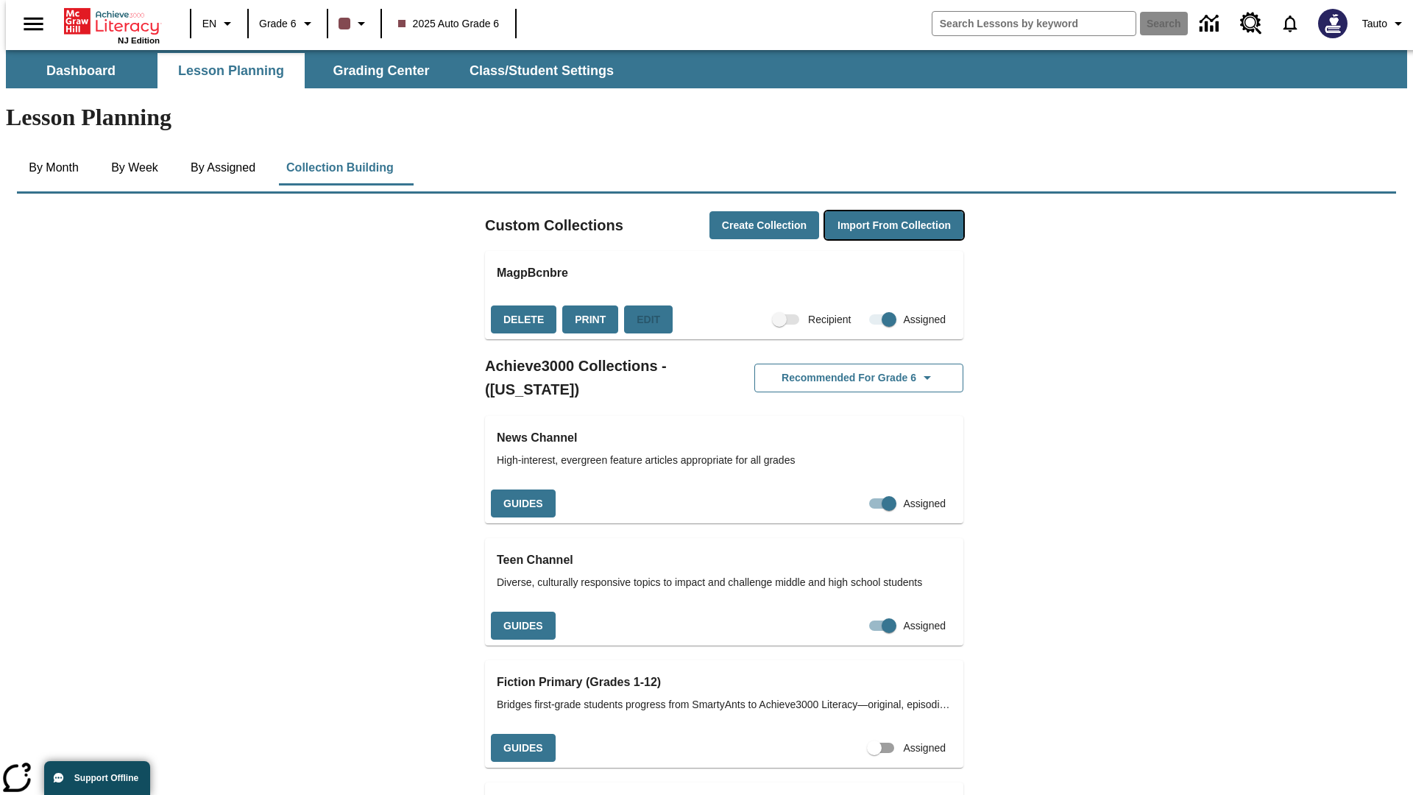 The width and height of the screenshot is (1413, 795). Describe the element at coordinates (1374, 24) in the screenshot. I see `span: Tauto` at that location.